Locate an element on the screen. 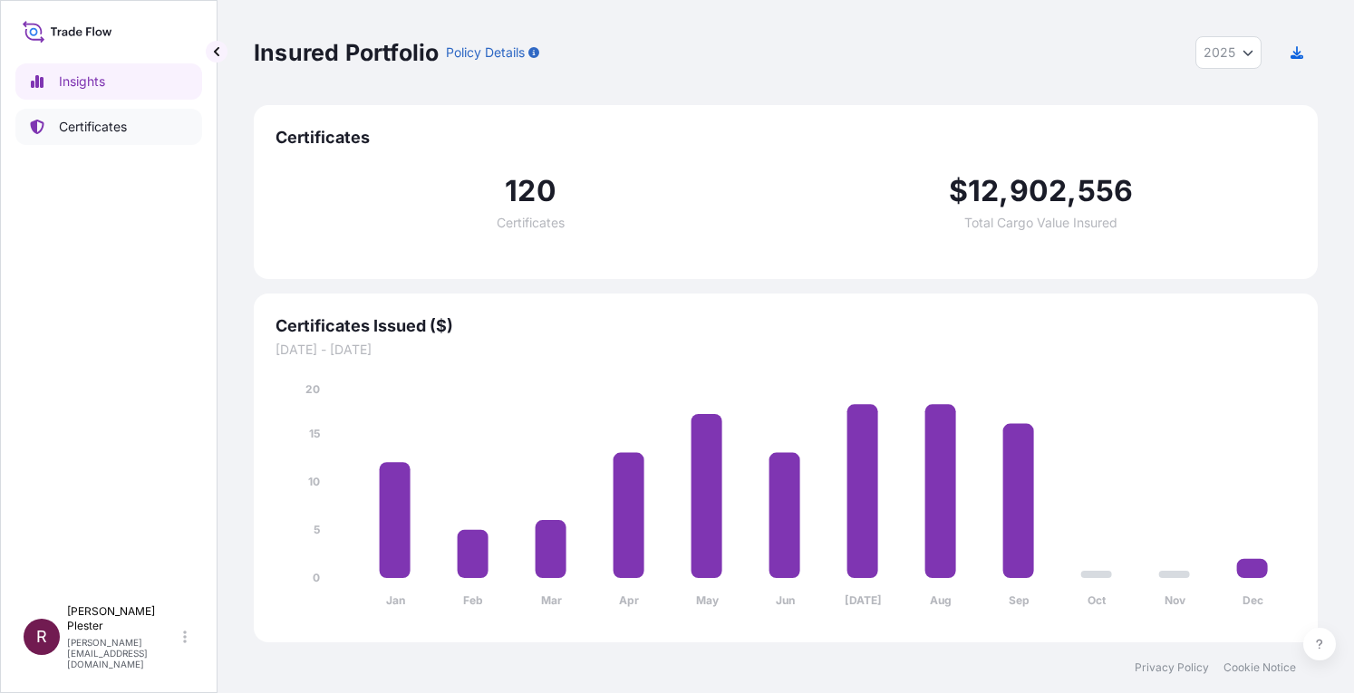 The width and height of the screenshot is (1354, 693). p: Certificates is located at coordinates (92, 127).